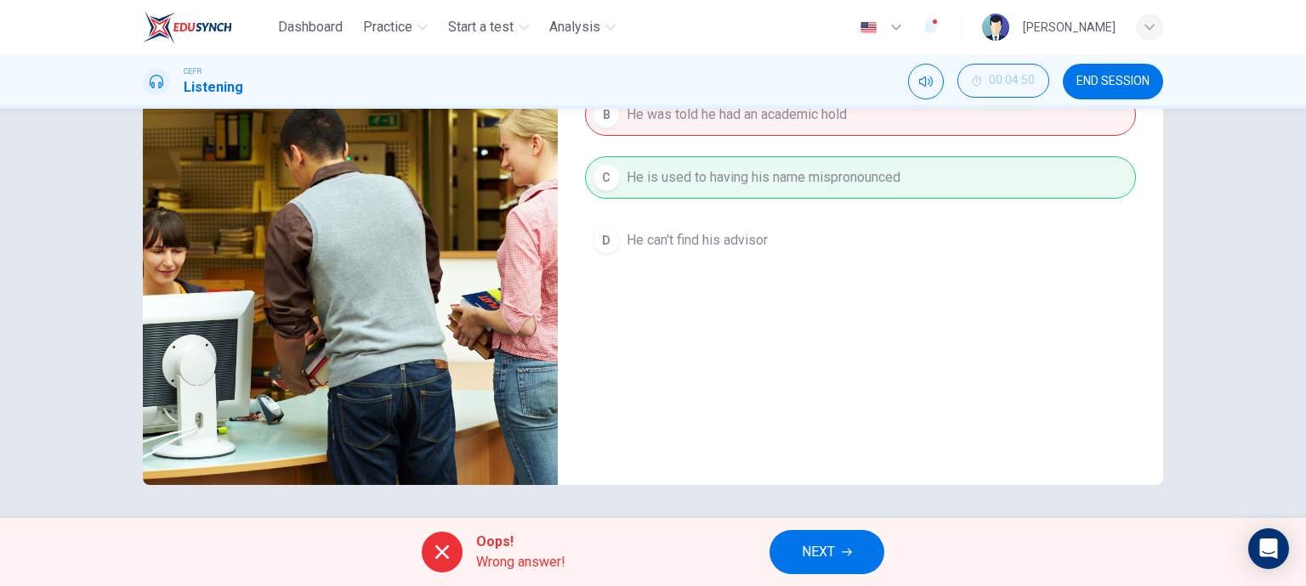 Image resolution: width=1306 pixels, height=586 pixels. I want to click on button: 00:04:50, so click(1003, 81).